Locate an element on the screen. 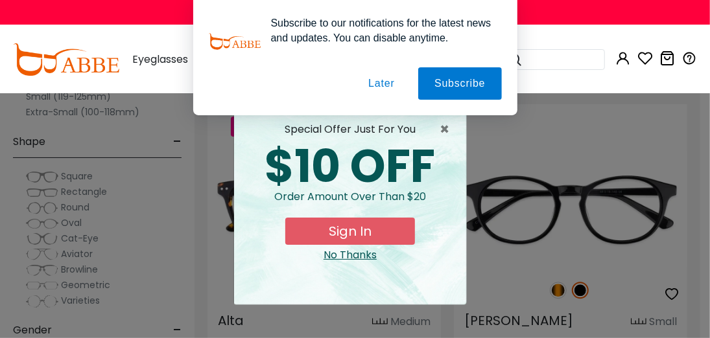 Image resolution: width=710 pixels, height=338 pixels. div: Close is located at coordinates (350, 255).